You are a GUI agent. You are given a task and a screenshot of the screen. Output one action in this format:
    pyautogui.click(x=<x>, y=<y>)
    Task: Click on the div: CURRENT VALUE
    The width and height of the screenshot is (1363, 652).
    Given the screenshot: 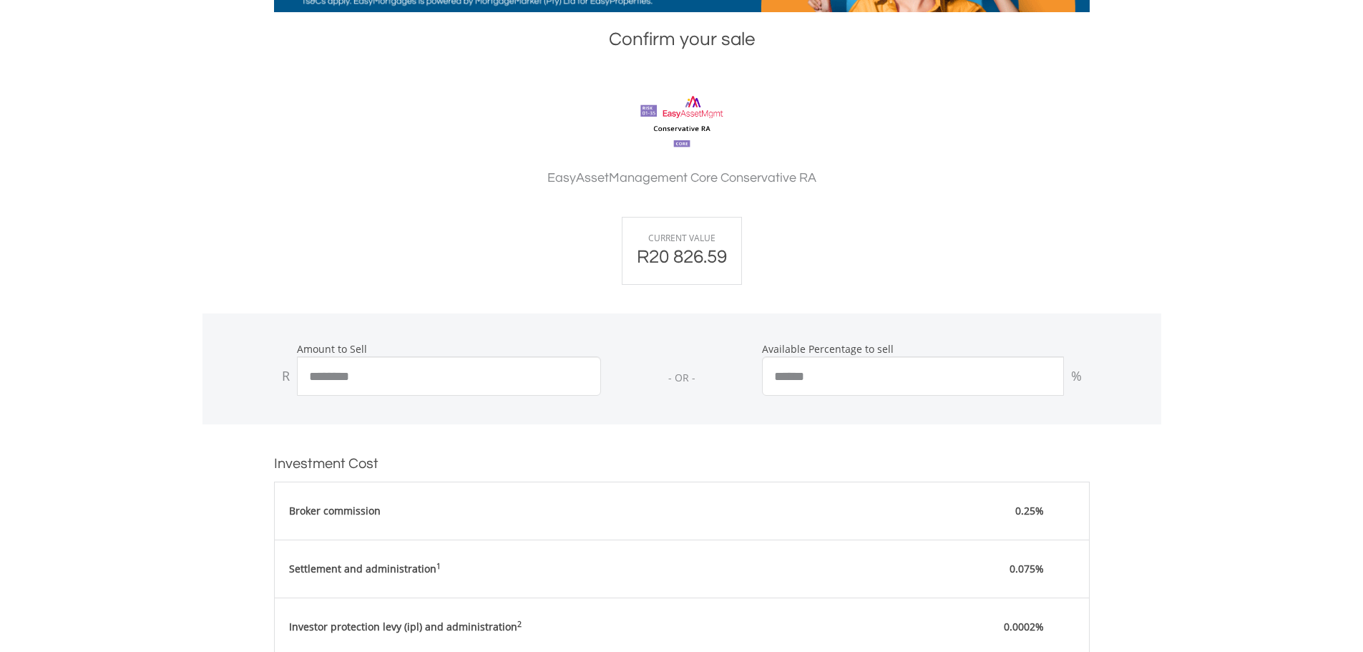 What is the action you would take?
    pyautogui.click(x=682, y=238)
    